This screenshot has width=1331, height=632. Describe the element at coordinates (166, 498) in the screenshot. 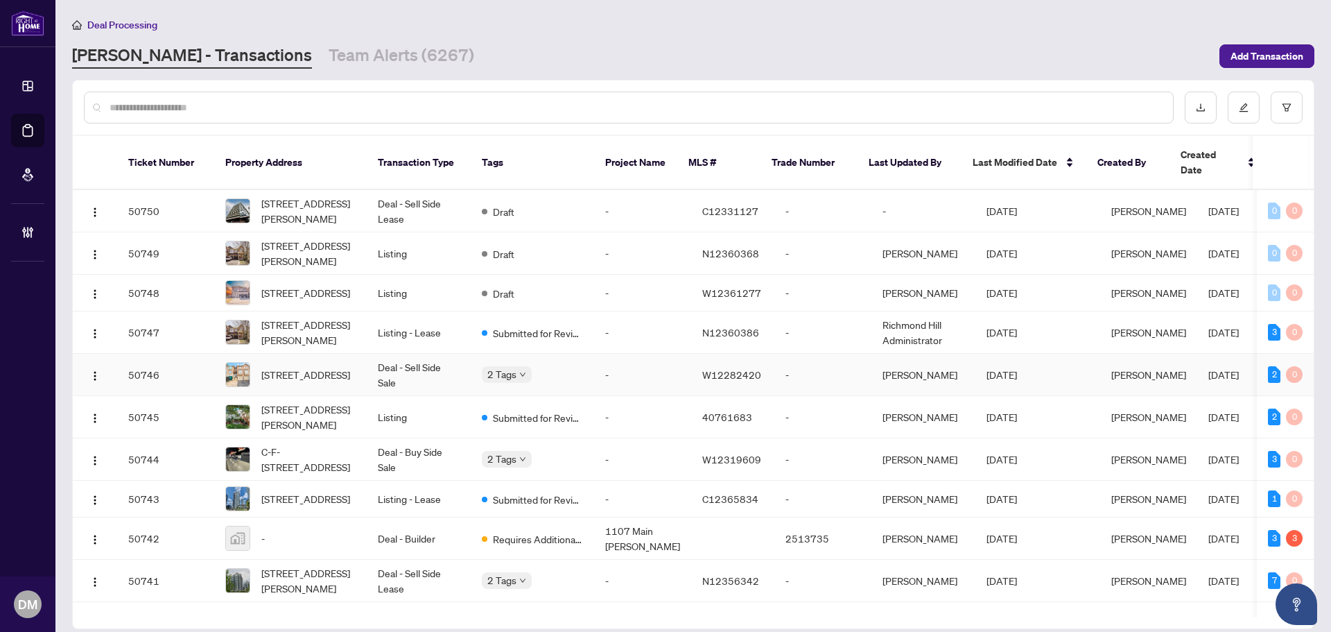

I see `td: 50743` at that location.